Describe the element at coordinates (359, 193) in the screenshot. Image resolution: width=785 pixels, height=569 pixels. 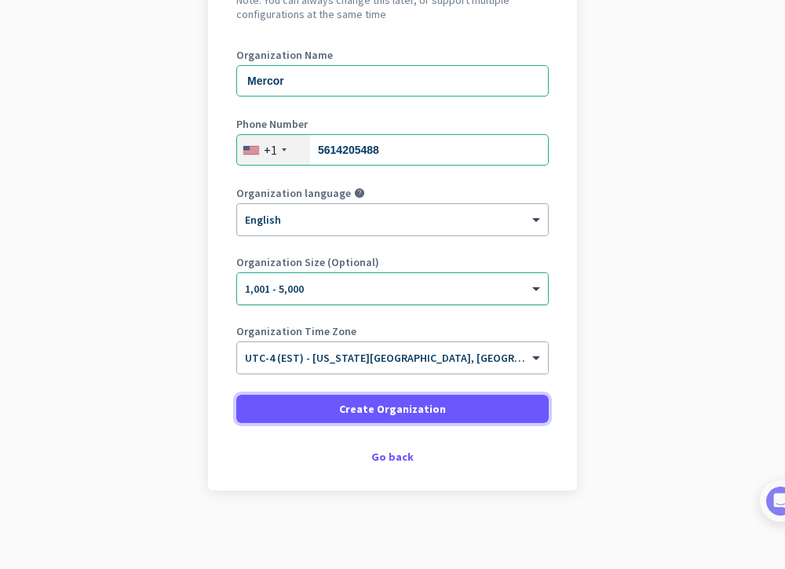
I see `i: help` at that location.